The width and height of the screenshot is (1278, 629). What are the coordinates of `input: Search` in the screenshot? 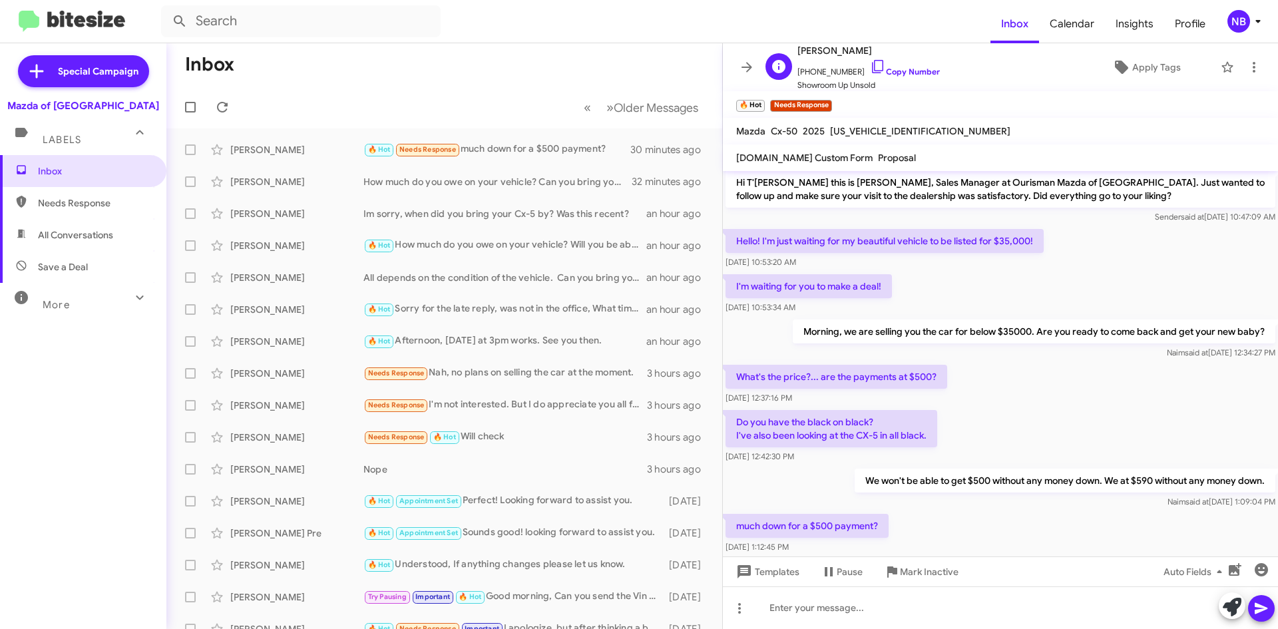 It's located at (301, 21).